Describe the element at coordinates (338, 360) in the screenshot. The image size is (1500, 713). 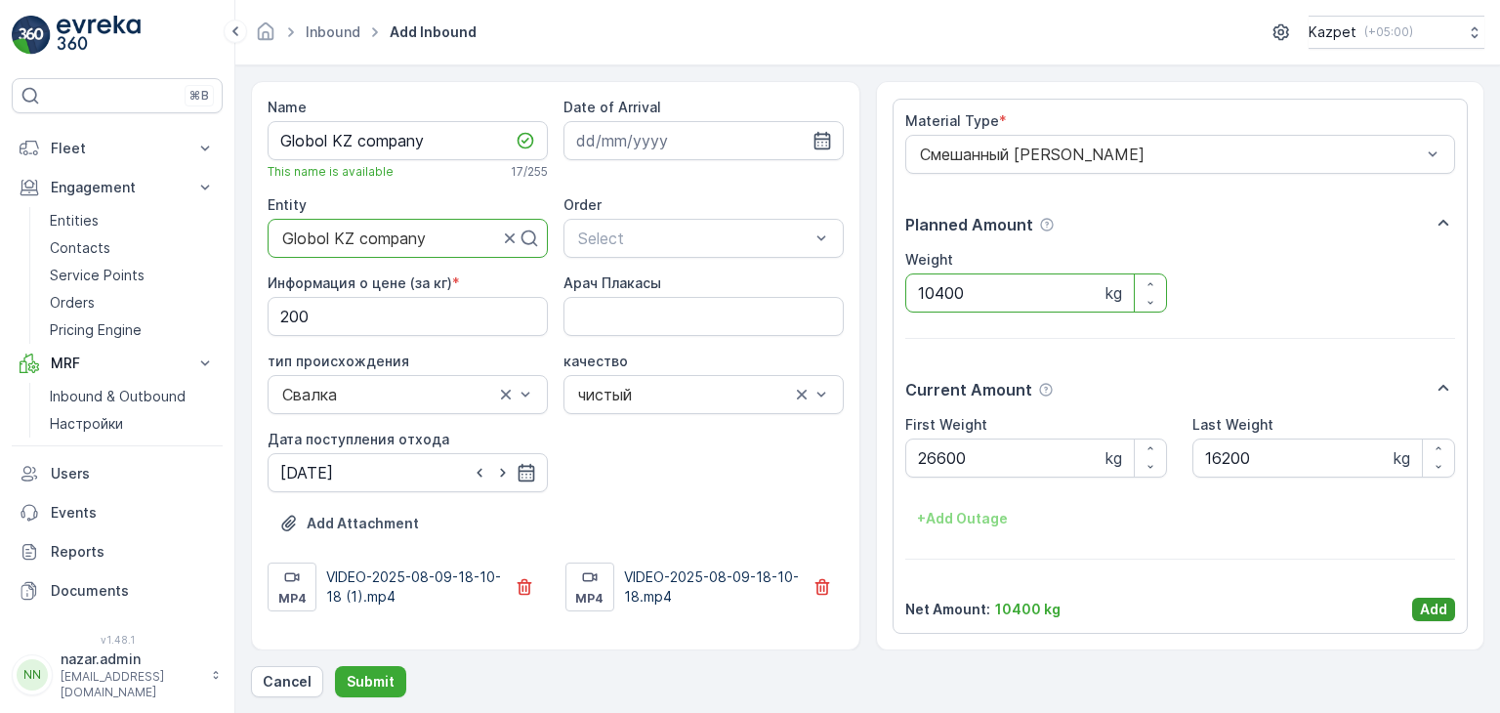
I see `label: тип происхождения` at that location.